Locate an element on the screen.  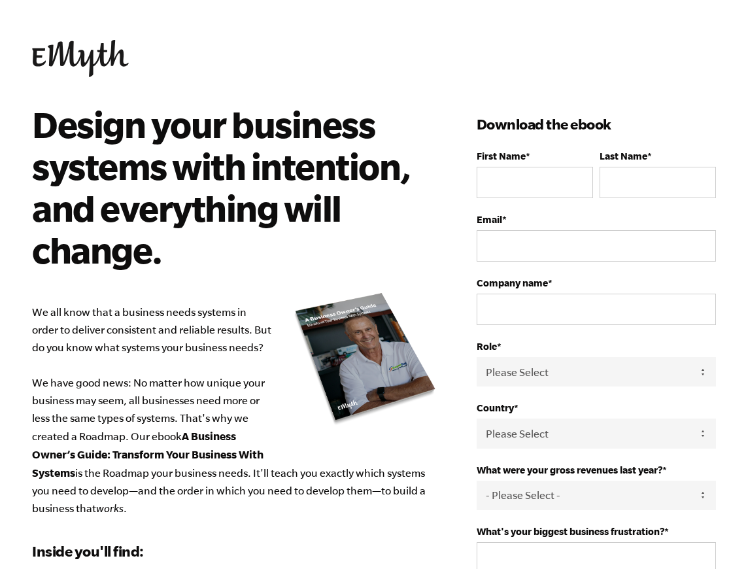
span: Company name is located at coordinates (512, 282).